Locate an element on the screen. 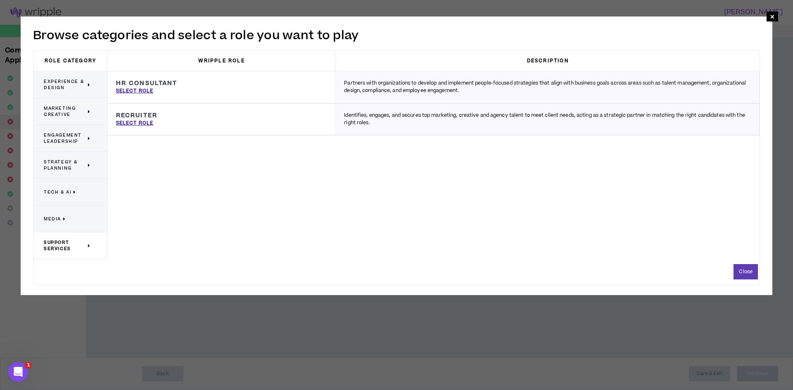 The height and width of the screenshot is (390, 793). span: Marketing Creative is located at coordinates (65, 112).